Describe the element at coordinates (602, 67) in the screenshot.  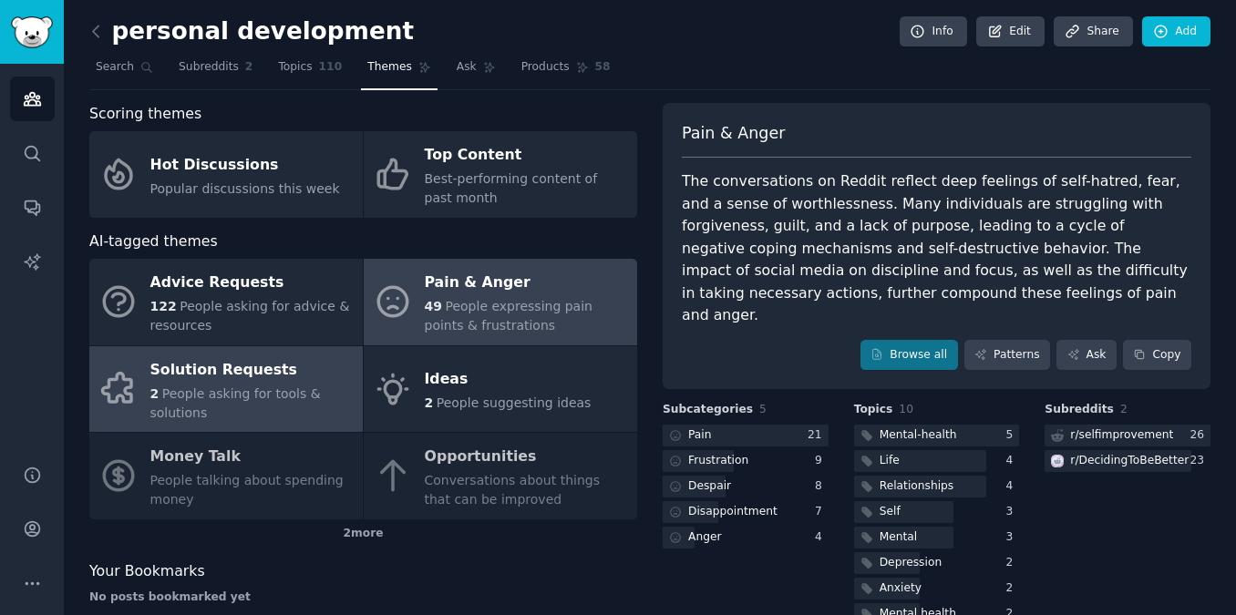
I see `span: 58` at that location.